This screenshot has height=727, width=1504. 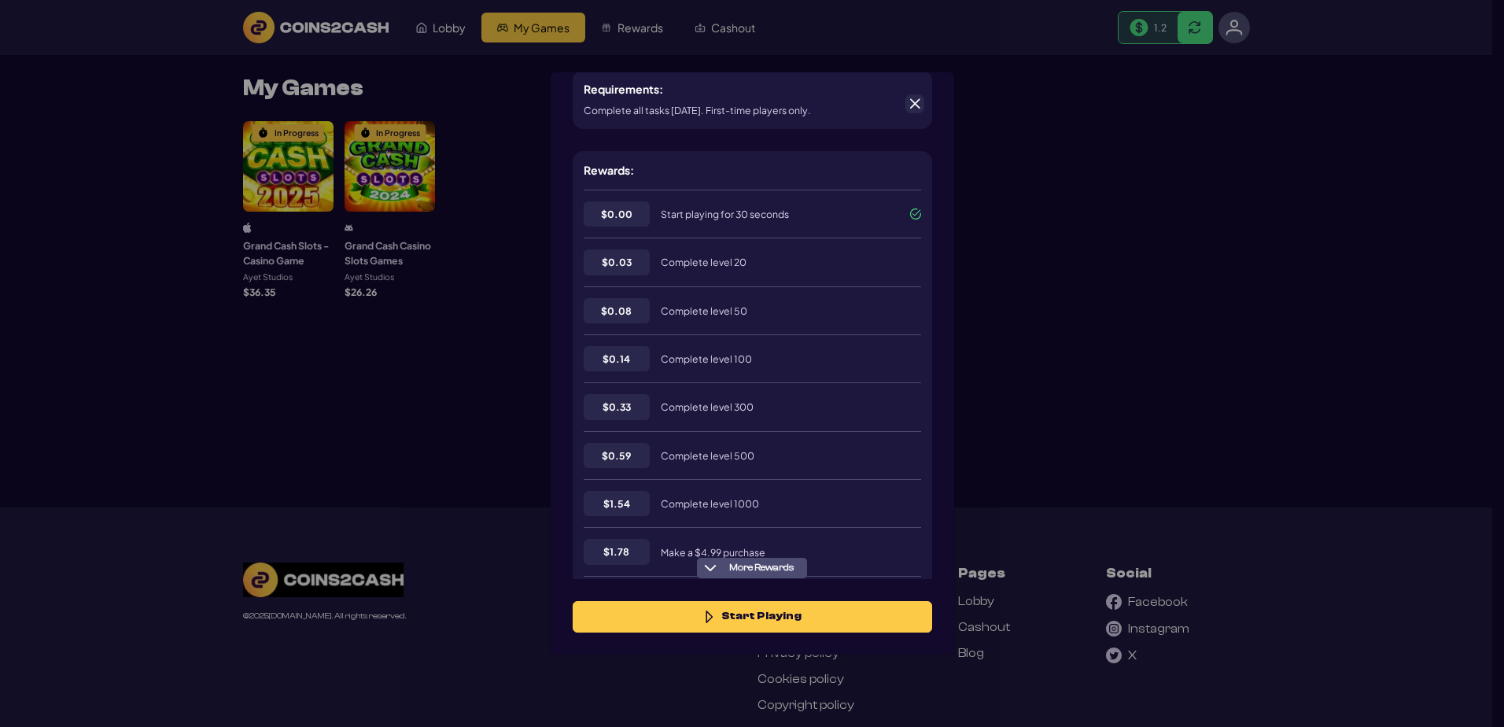 I want to click on span: Complete level 500, so click(x=707, y=455).